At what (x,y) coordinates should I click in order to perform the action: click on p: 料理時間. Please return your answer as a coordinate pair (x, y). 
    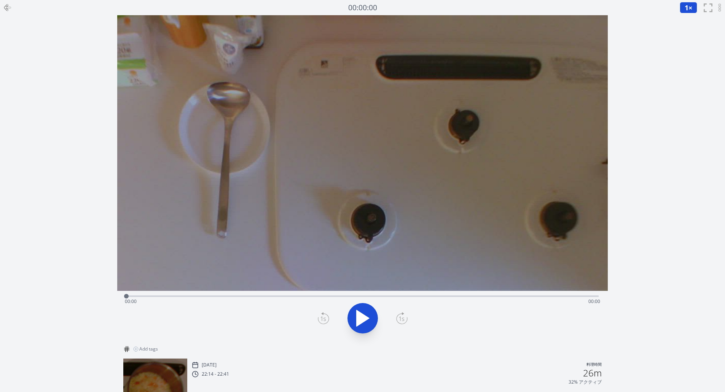
    Looking at the image, I should click on (594, 365).